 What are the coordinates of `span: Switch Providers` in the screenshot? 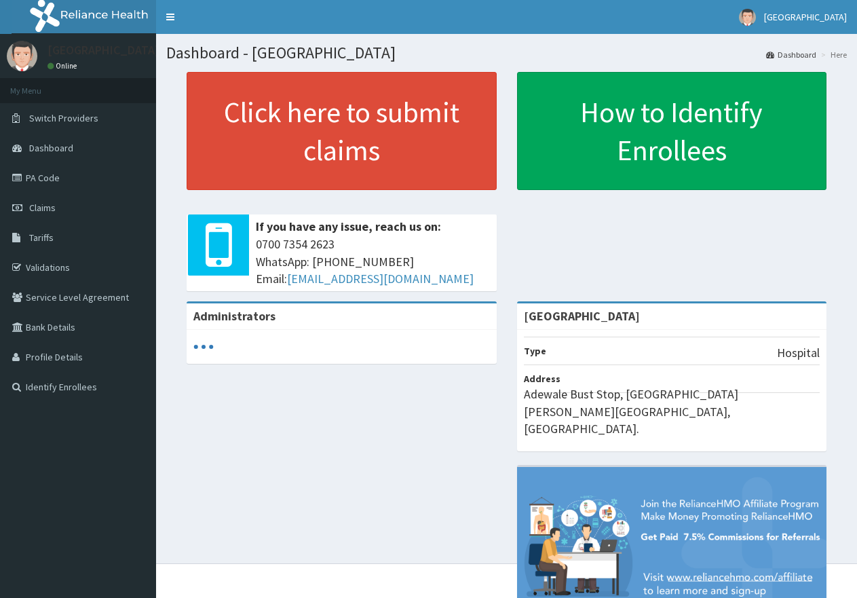 It's located at (64, 118).